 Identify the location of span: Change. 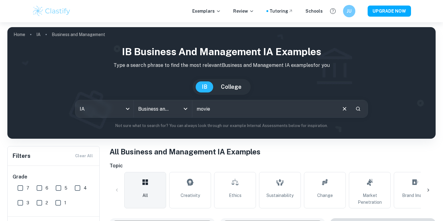
(325, 195).